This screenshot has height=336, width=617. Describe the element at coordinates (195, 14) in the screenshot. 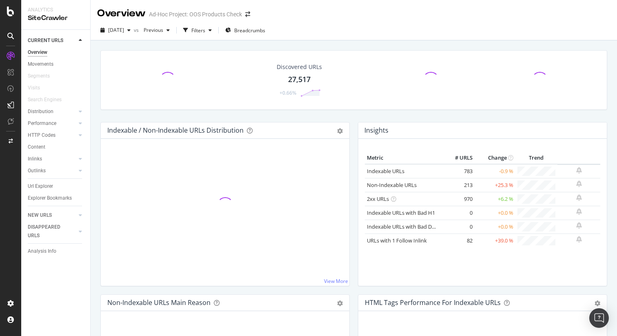

I see `div: Ad-Hoc Project: OOS Products Check` at that location.